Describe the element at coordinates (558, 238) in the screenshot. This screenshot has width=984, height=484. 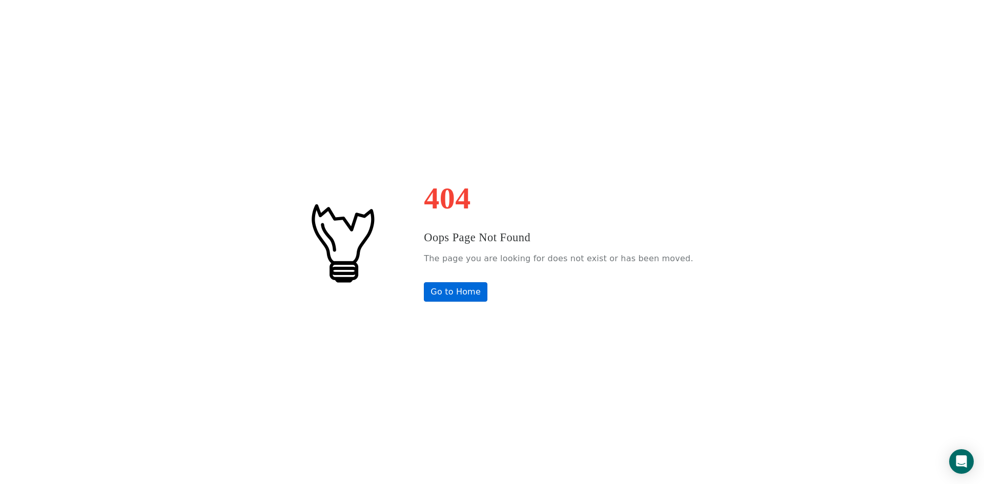
I see `h3: Oops Page Not Found` at that location.